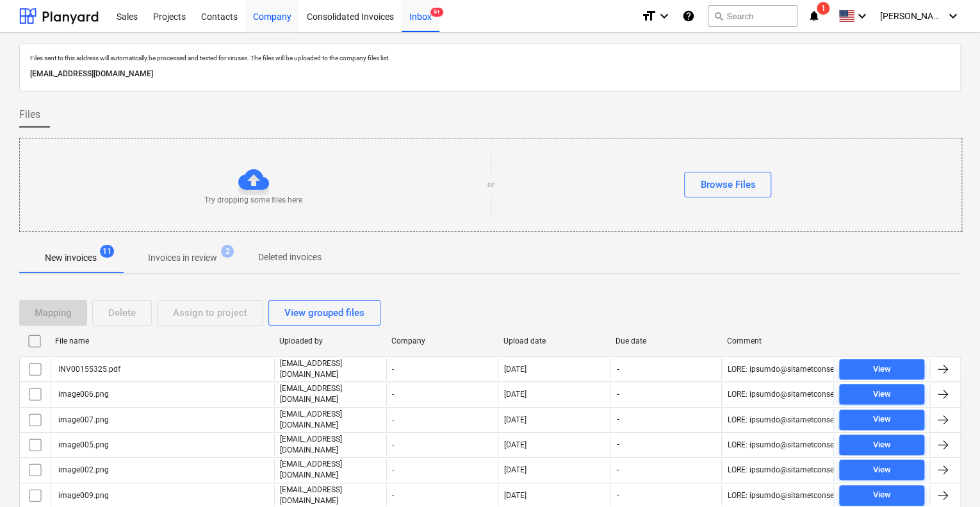 The height and width of the screenshot is (507, 980). What do you see at coordinates (649, 16) in the screenshot?
I see `i: format_size` at bounding box center [649, 16].